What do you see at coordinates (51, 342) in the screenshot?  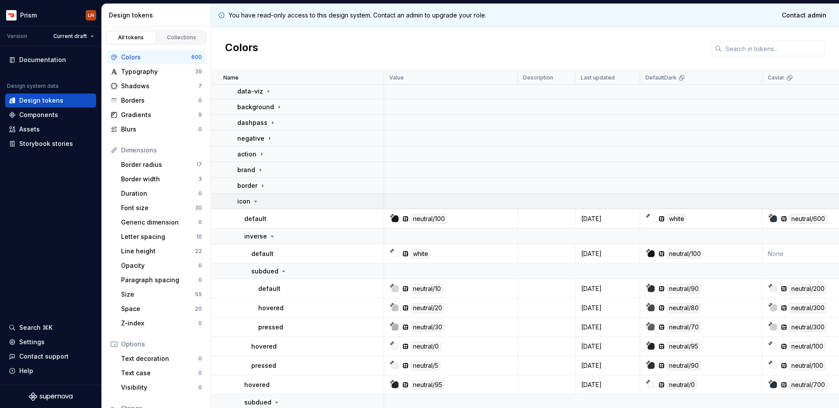 I see `a: Settings` at bounding box center [51, 342].